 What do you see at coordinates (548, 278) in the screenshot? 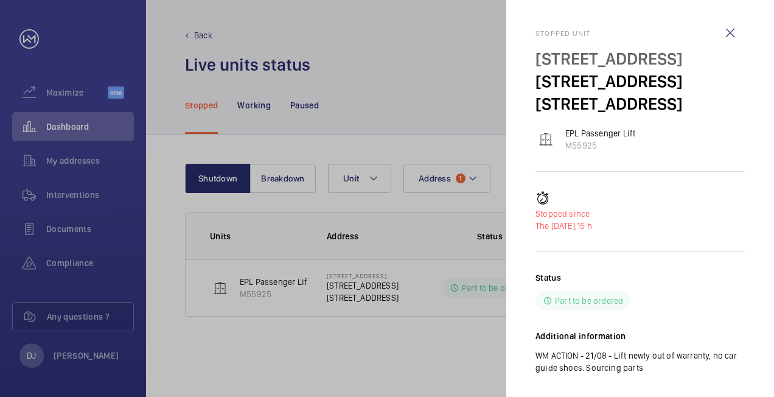
I see `h2: Status` at bounding box center [548, 278].